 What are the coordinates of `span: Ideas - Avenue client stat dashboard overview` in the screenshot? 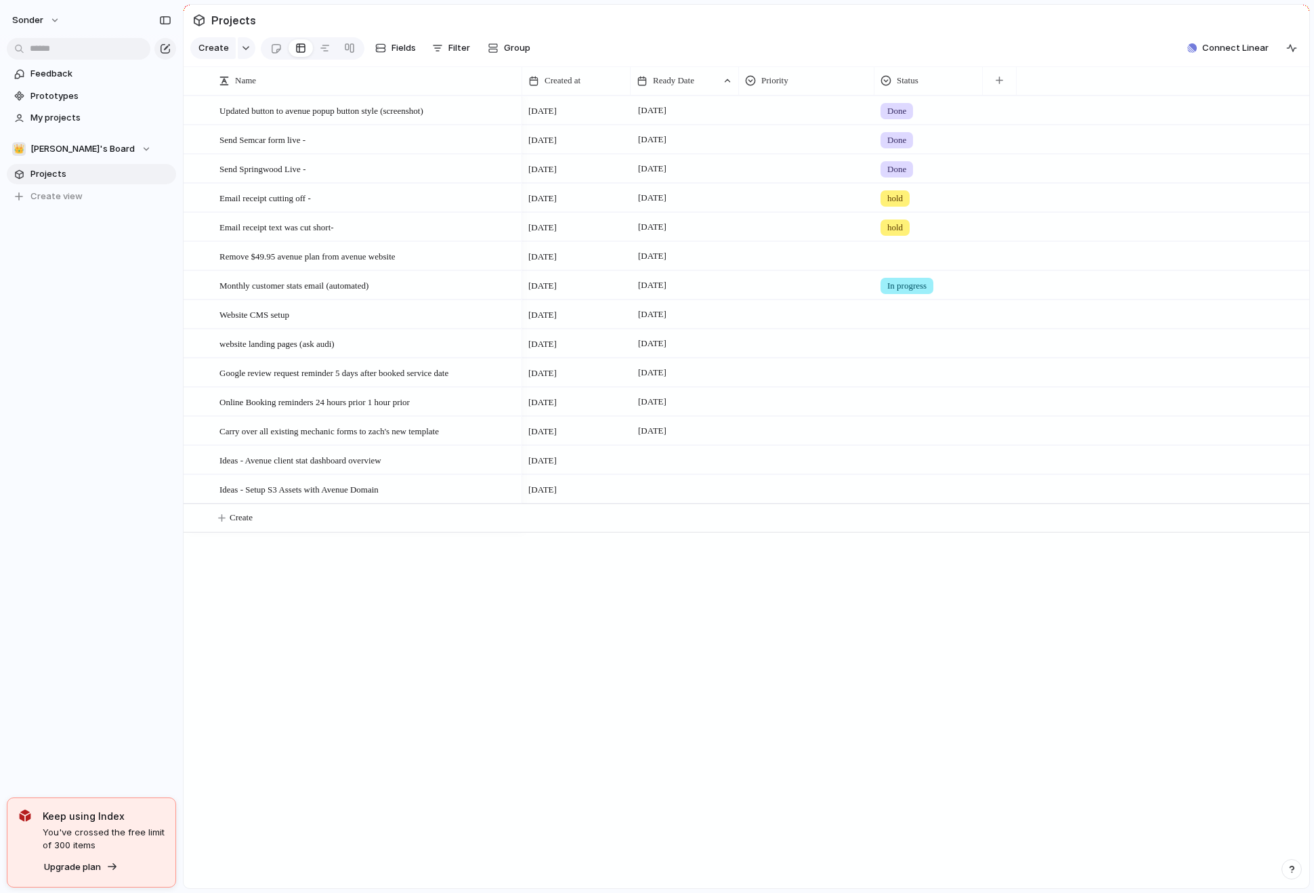 It's located at (300, 459).